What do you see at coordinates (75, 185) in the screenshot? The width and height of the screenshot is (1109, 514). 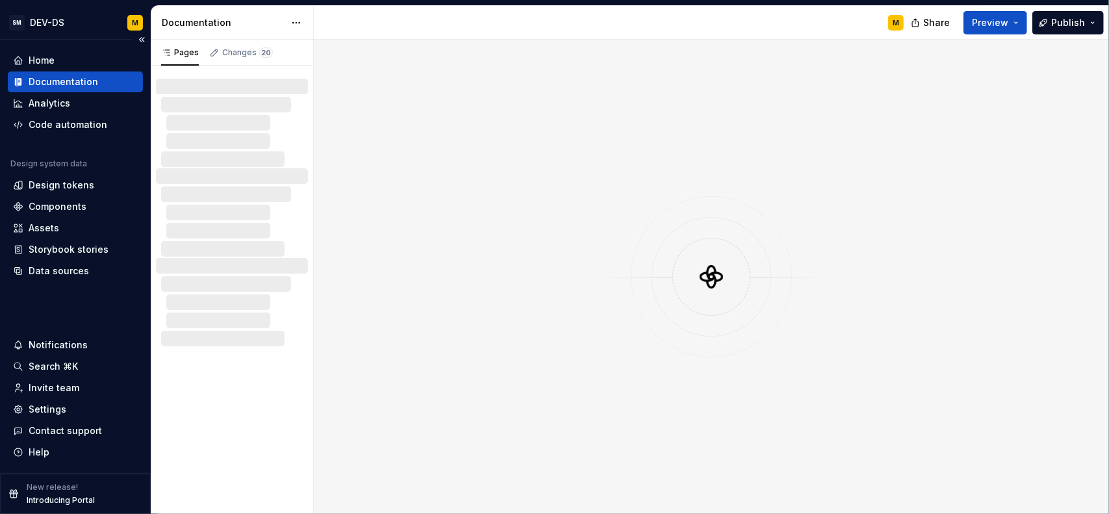 I see `a: Design tokens` at bounding box center [75, 185].